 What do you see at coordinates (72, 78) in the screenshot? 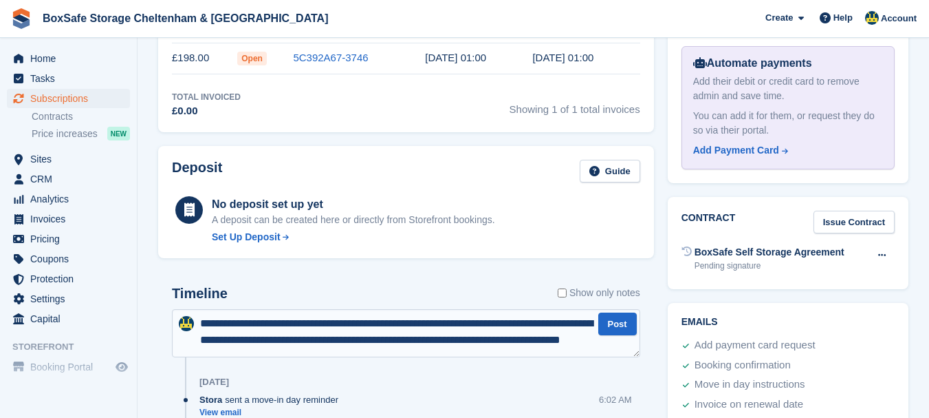
I see `span: Tasks` at bounding box center [72, 78].